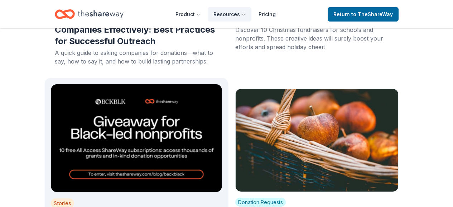 This screenshot has height=207, width=453. I want to click on a: Pricing, so click(267, 14).